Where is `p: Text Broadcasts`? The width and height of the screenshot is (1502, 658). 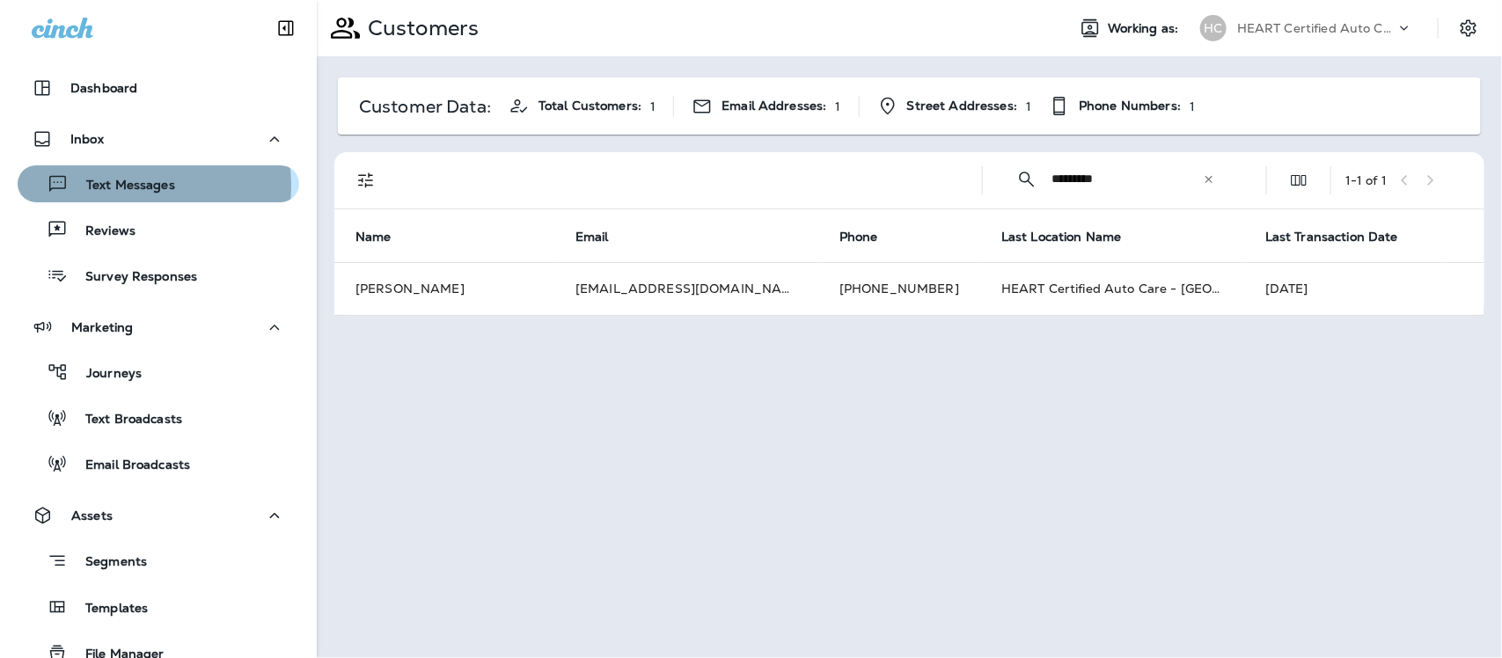 p: Text Broadcasts is located at coordinates (125, 420).